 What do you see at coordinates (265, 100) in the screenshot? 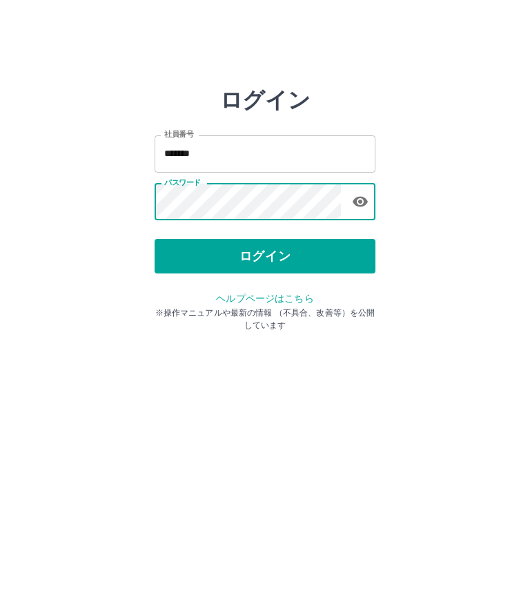
I see `h2: ログイン` at bounding box center [265, 100].